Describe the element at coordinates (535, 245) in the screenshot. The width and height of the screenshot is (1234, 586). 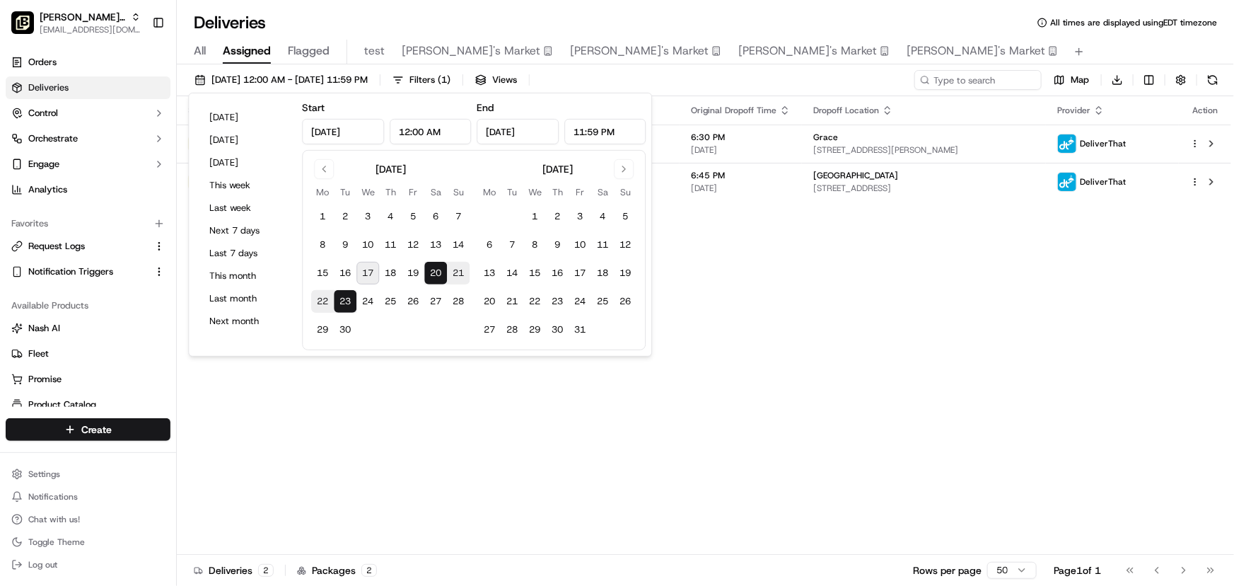
I see `button: 8` at that location.